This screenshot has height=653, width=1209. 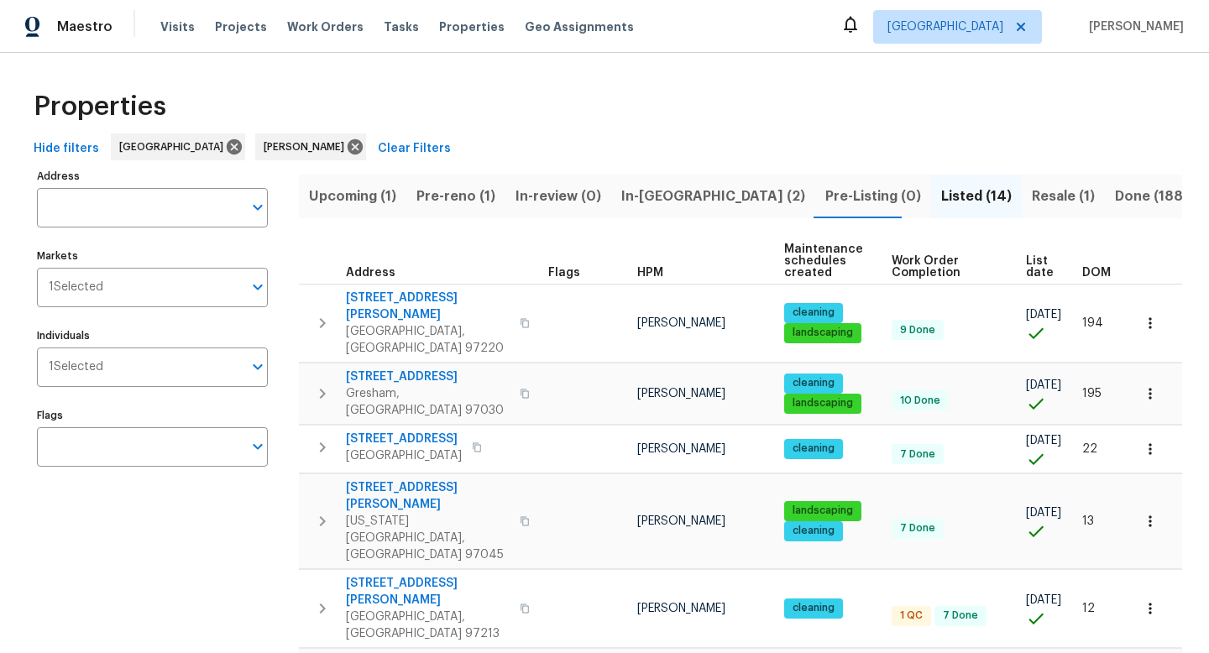 I want to click on span: DOM, so click(x=1097, y=273).